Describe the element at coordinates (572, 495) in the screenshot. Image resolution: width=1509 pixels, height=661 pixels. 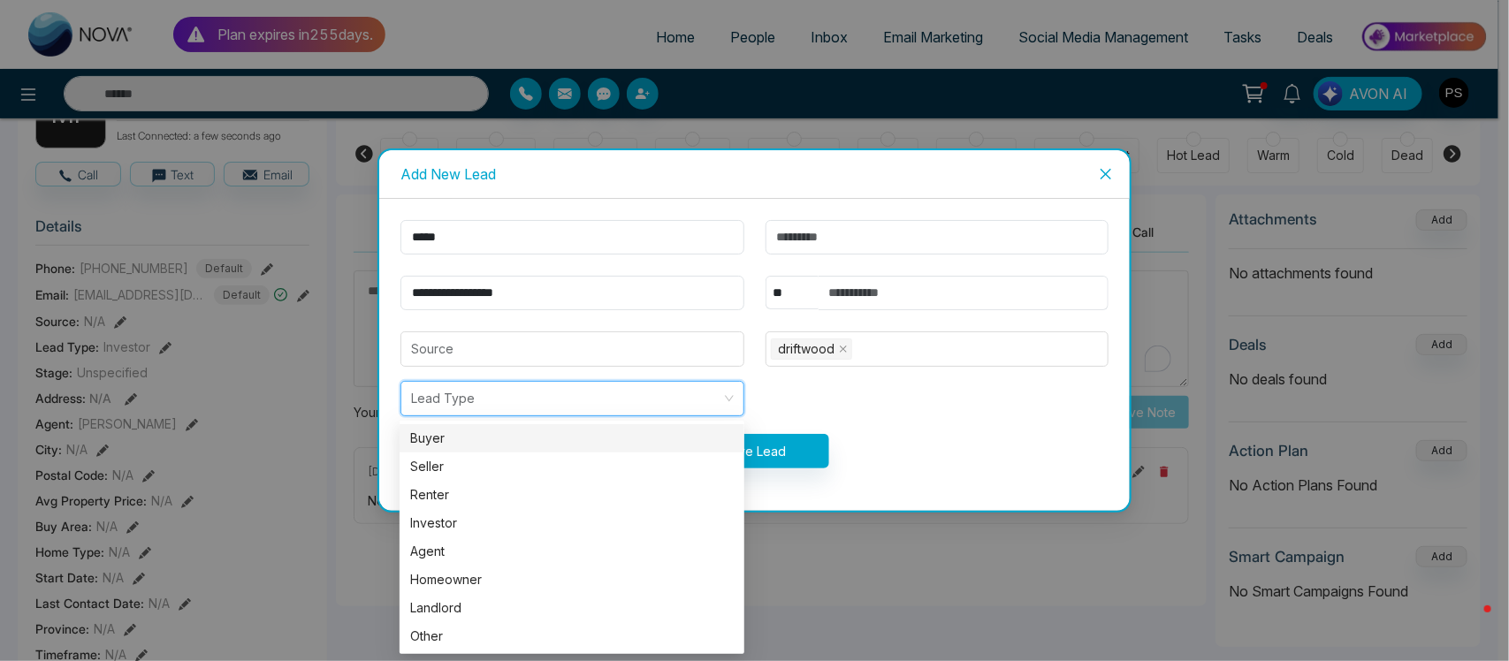
I see `div: Renter` at that location.